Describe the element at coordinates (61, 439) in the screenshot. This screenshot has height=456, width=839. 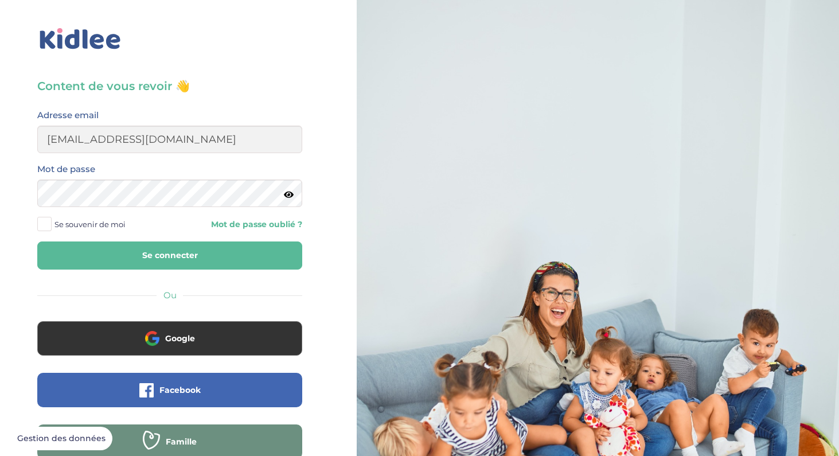
I see `span: Gestion des données` at that location.